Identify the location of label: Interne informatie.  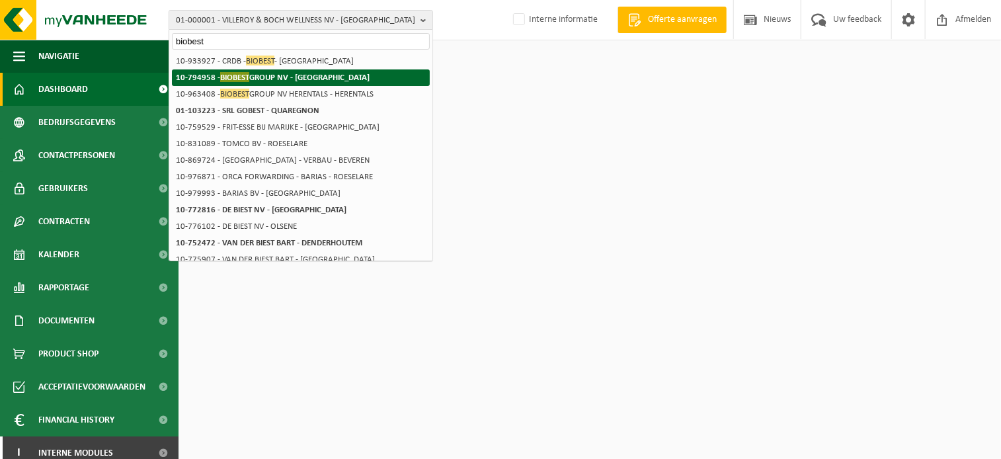
(554, 20).